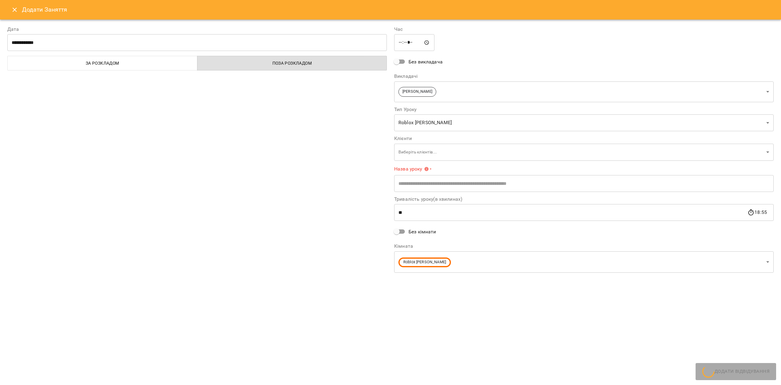  I want to click on label: Тип Уроку, so click(584, 109).